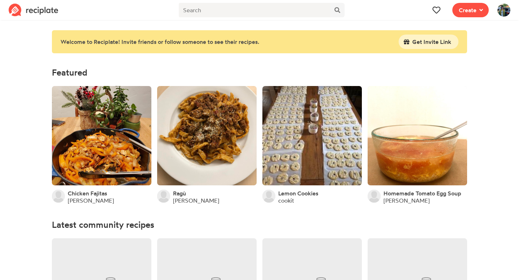 This screenshot has height=280, width=519. I want to click on input: Search, so click(254, 10).